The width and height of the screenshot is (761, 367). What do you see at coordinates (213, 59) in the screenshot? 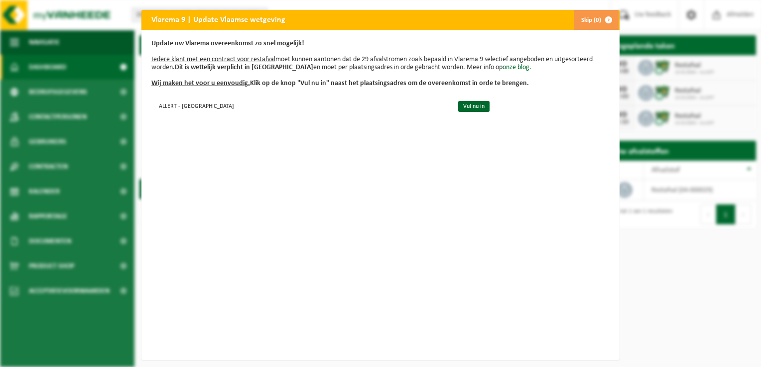
I see `u: Iedere klant met een contract voor restafval` at bounding box center [213, 59].